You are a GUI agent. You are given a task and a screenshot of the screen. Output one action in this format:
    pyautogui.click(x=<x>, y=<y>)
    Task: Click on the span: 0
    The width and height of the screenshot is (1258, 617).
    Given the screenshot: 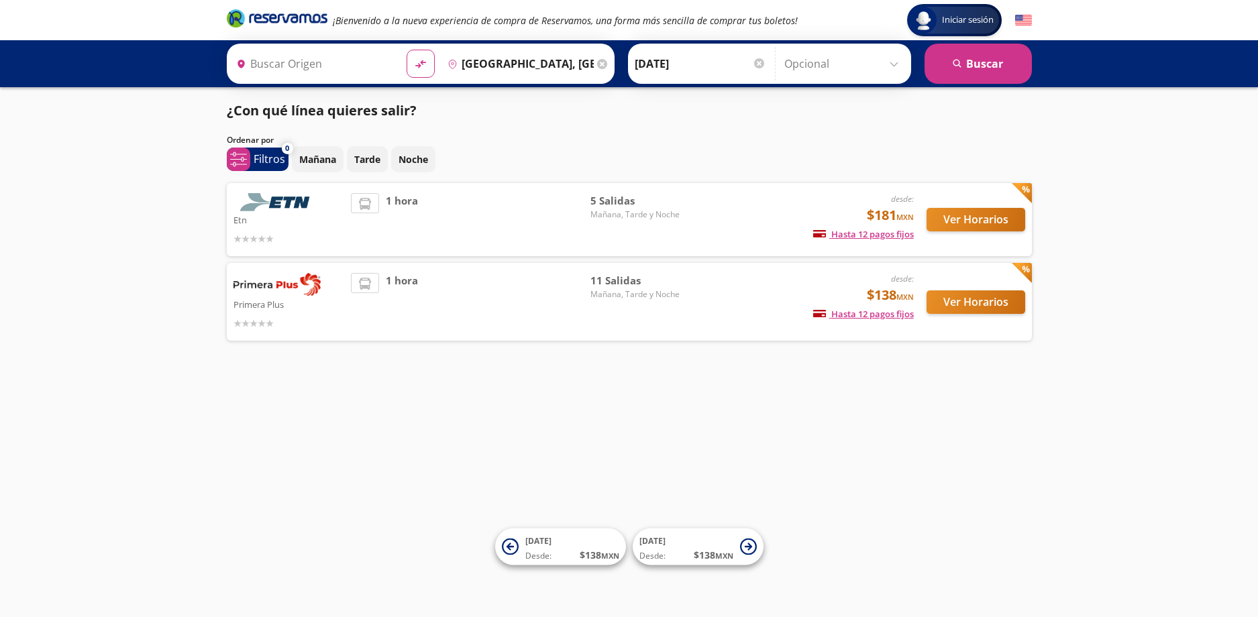 What is the action you would take?
    pyautogui.click(x=287, y=148)
    